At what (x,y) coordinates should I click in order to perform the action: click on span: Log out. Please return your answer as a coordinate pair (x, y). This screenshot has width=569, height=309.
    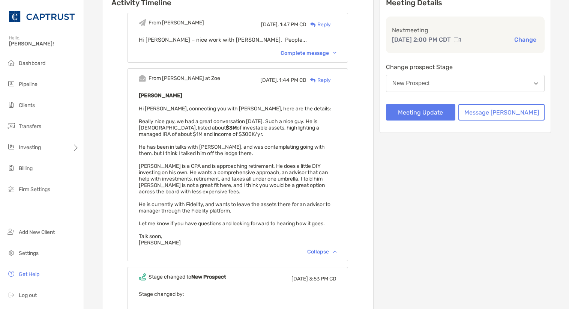
    Looking at the image, I should click on (28, 295).